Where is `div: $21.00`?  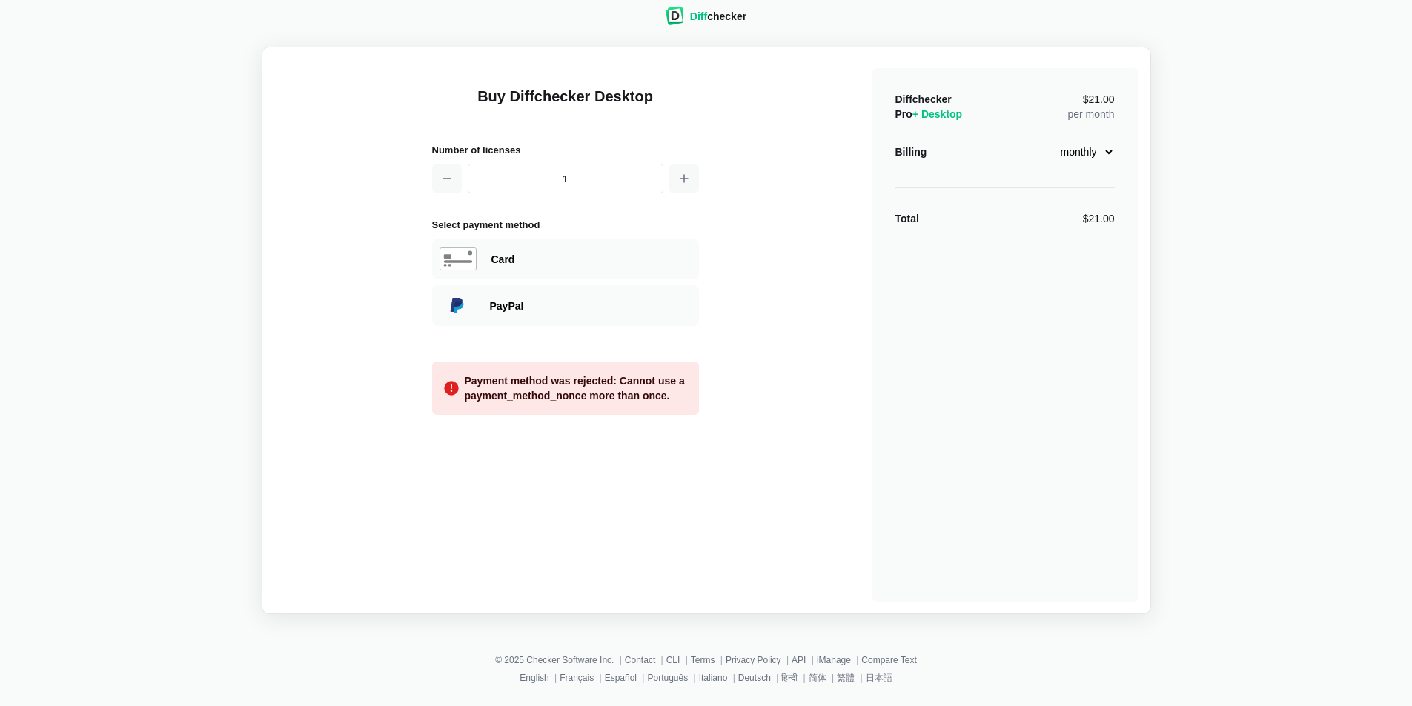 div: $21.00 is located at coordinates (1099, 219).